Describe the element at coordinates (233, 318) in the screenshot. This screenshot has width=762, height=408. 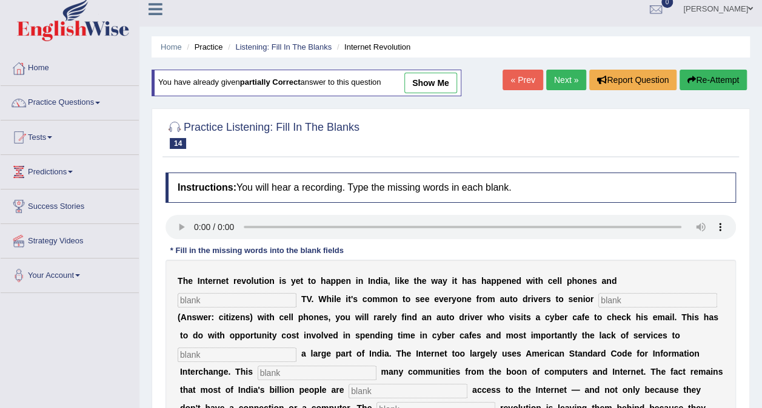
I see `b: z` at that location.